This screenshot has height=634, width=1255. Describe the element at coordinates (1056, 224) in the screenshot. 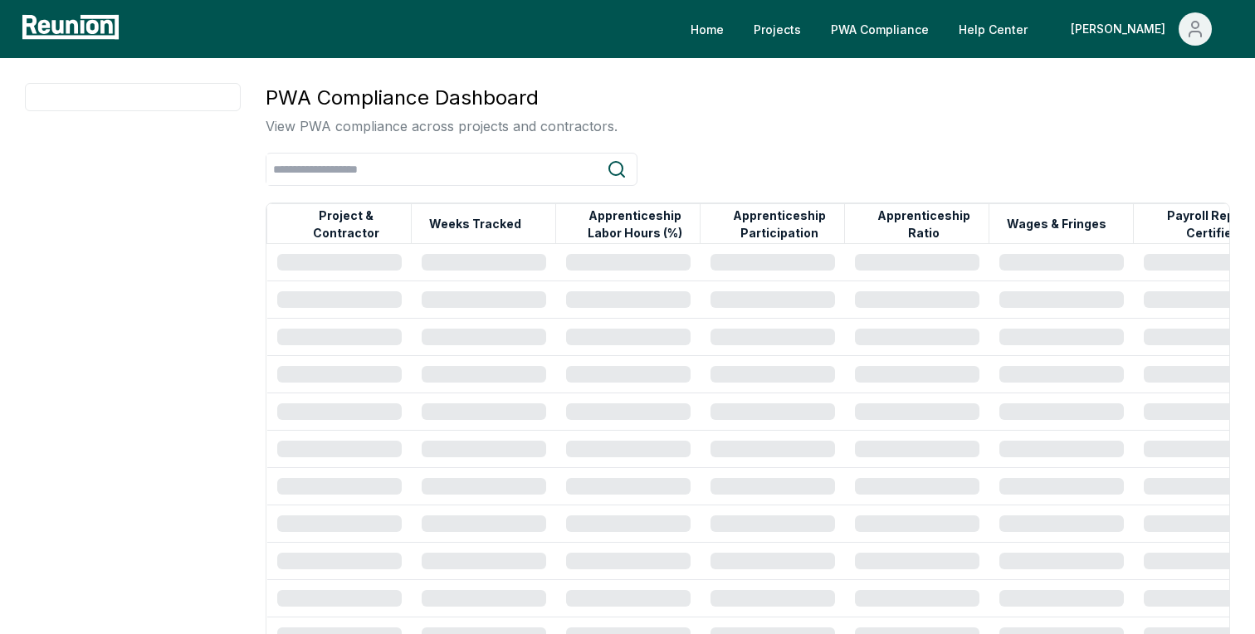

I see `button: Wages & Fringes` at that location.